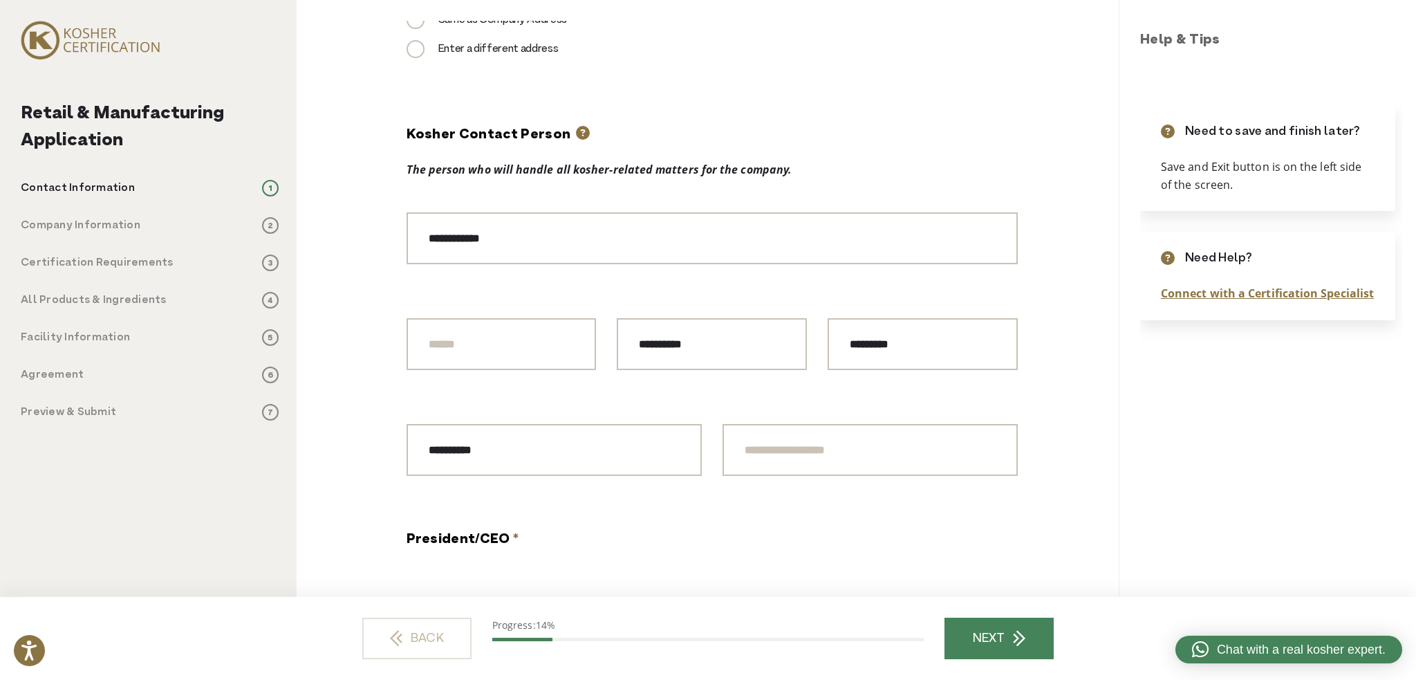  What do you see at coordinates (149, 127) in the screenshot?
I see `h2: Retail & Manufacturing Application` at bounding box center [149, 127].